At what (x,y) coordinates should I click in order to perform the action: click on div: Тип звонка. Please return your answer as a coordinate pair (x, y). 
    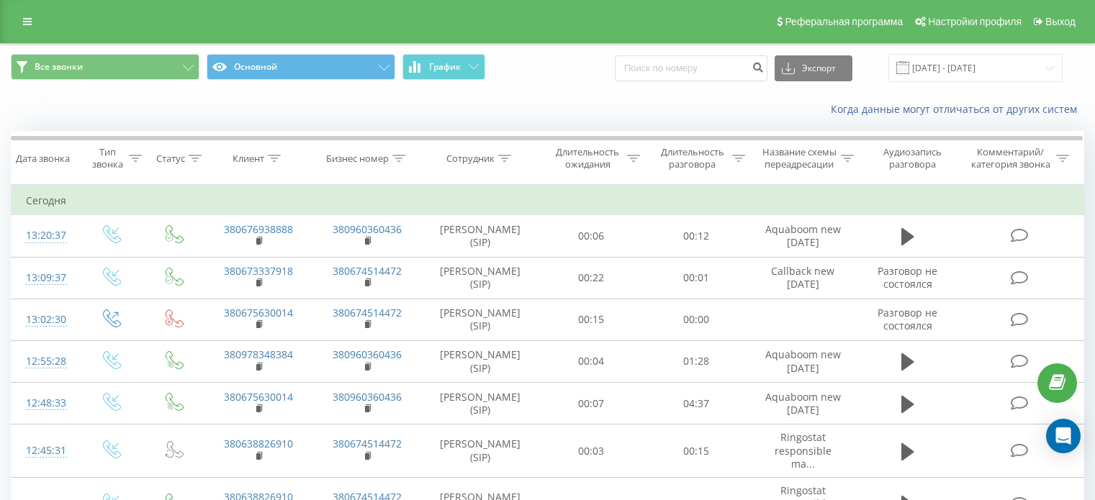
    Looking at the image, I should click on (107, 158).